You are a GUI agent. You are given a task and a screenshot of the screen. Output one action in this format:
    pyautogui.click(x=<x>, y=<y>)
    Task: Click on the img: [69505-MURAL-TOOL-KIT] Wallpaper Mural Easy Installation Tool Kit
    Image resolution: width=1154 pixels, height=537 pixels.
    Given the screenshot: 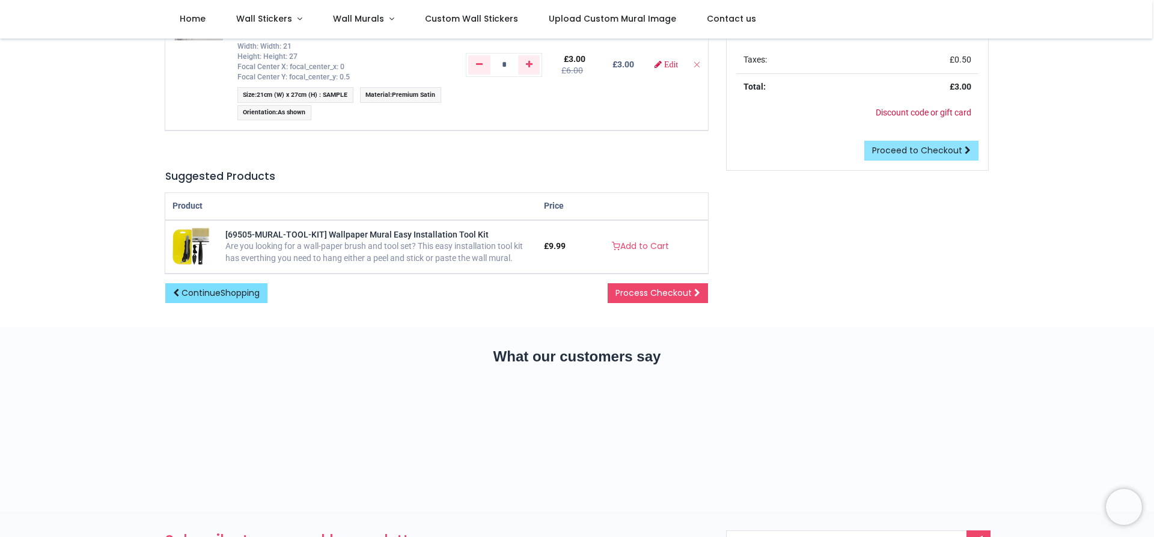 What is the action you would take?
    pyautogui.click(x=192, y=246)
    